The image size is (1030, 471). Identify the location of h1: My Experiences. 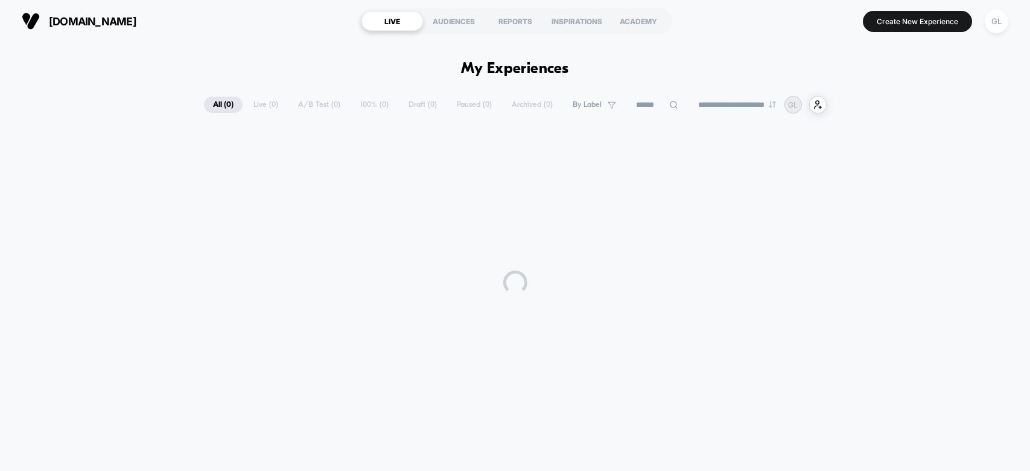
(515, 69).